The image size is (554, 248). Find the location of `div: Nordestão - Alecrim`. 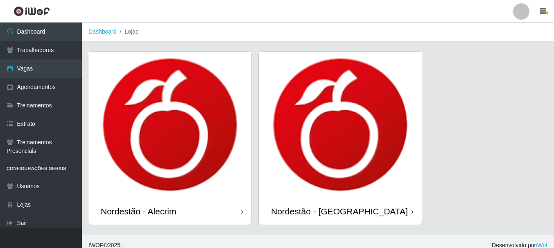

div: Nordestão - Alecrim is located at coordinates (138, 211).